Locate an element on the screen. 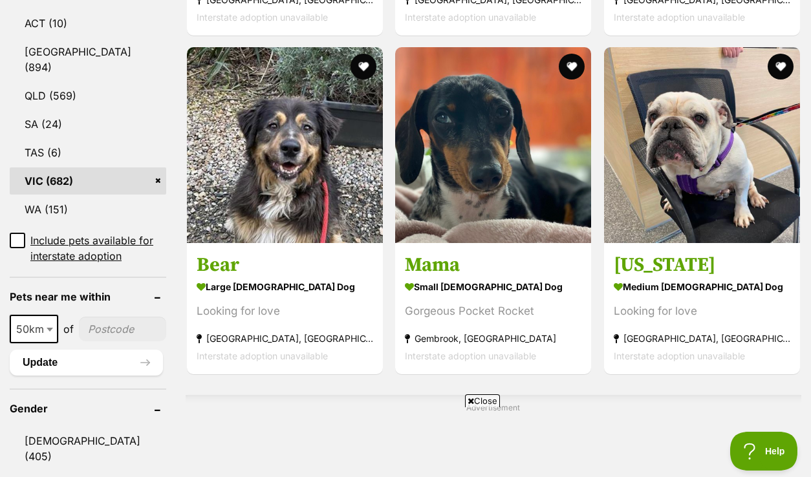 This screenshot has height=477, width=811. span: Include pets available for interstate adoption is located at coordinates (98, 248).